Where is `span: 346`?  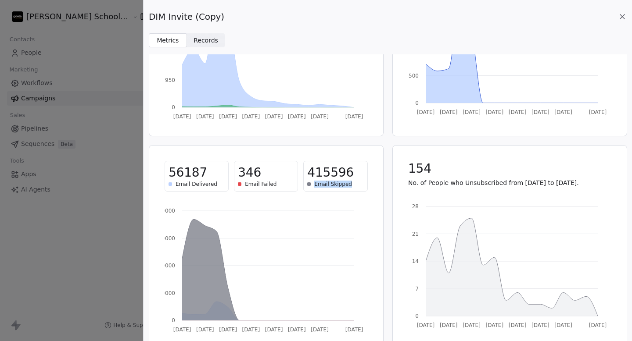
span: 346 is located at coordinates (249, 173).